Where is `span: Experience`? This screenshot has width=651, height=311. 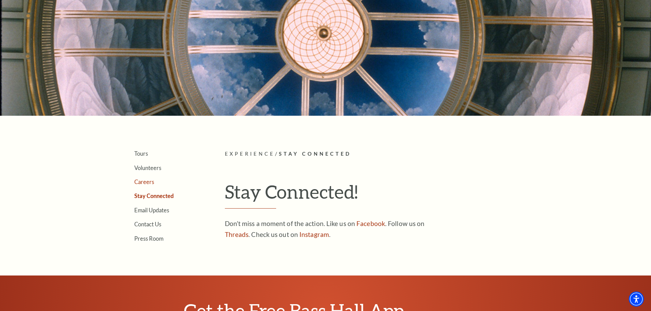
span: Experience is located at coordinates (250, 154).